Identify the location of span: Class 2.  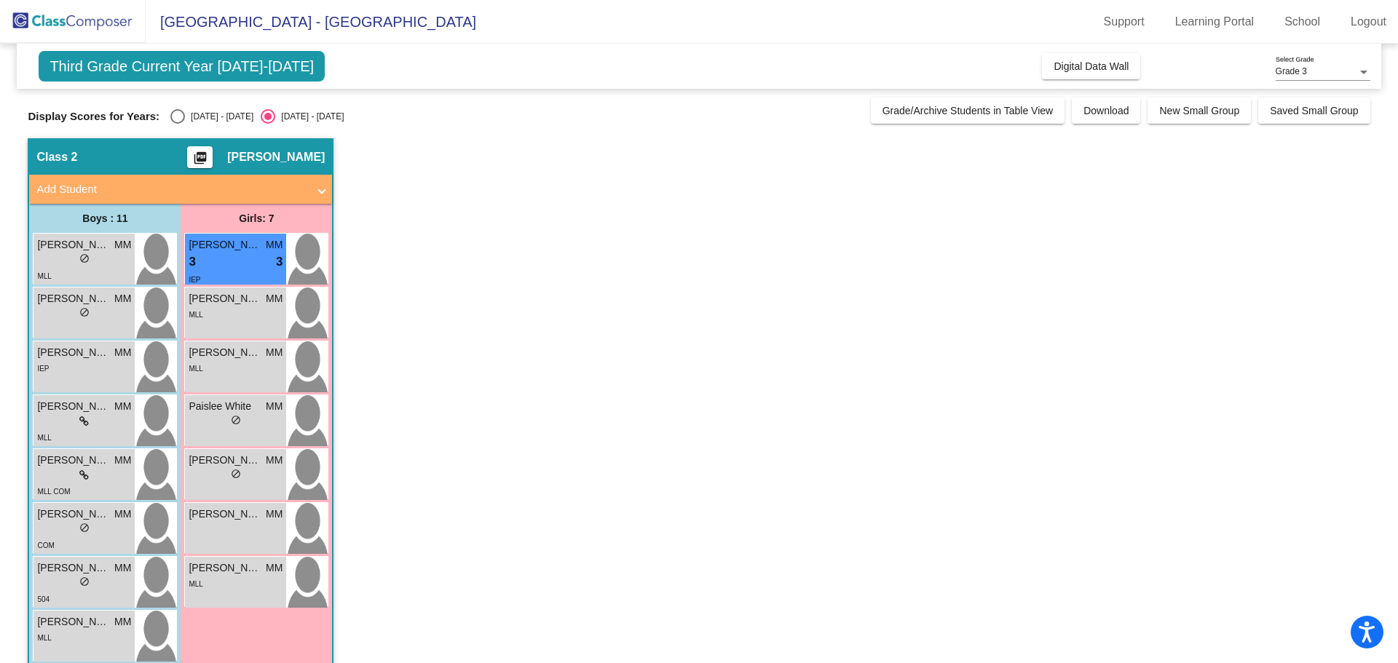
(57, 157).